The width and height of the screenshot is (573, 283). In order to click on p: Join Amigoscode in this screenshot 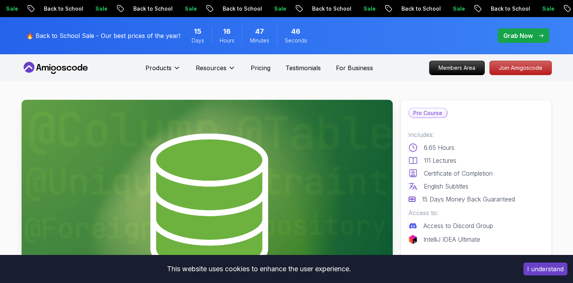, I will do `click(521, 68)`.